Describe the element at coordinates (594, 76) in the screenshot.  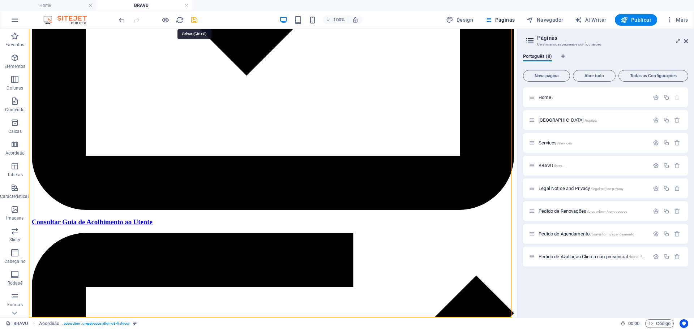
I see `span: Abrir tudo` at that location.